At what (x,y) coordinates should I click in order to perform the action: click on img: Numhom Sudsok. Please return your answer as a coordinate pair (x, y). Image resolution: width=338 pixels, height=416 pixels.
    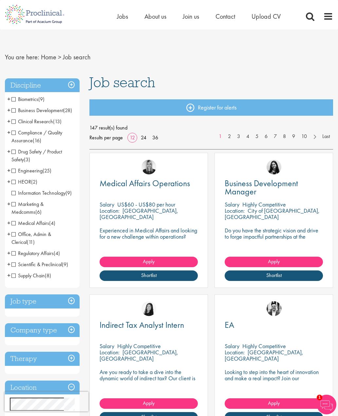
    Looking at the image, I should click on (149, 309).